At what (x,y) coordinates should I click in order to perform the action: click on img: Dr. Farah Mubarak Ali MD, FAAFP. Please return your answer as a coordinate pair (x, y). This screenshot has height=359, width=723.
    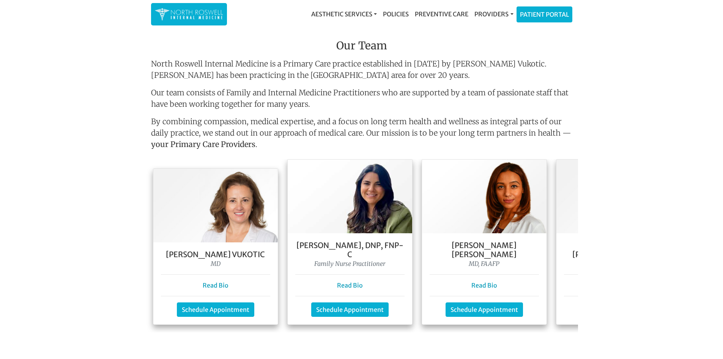
    Looking at the image, I should click on (484, 196).